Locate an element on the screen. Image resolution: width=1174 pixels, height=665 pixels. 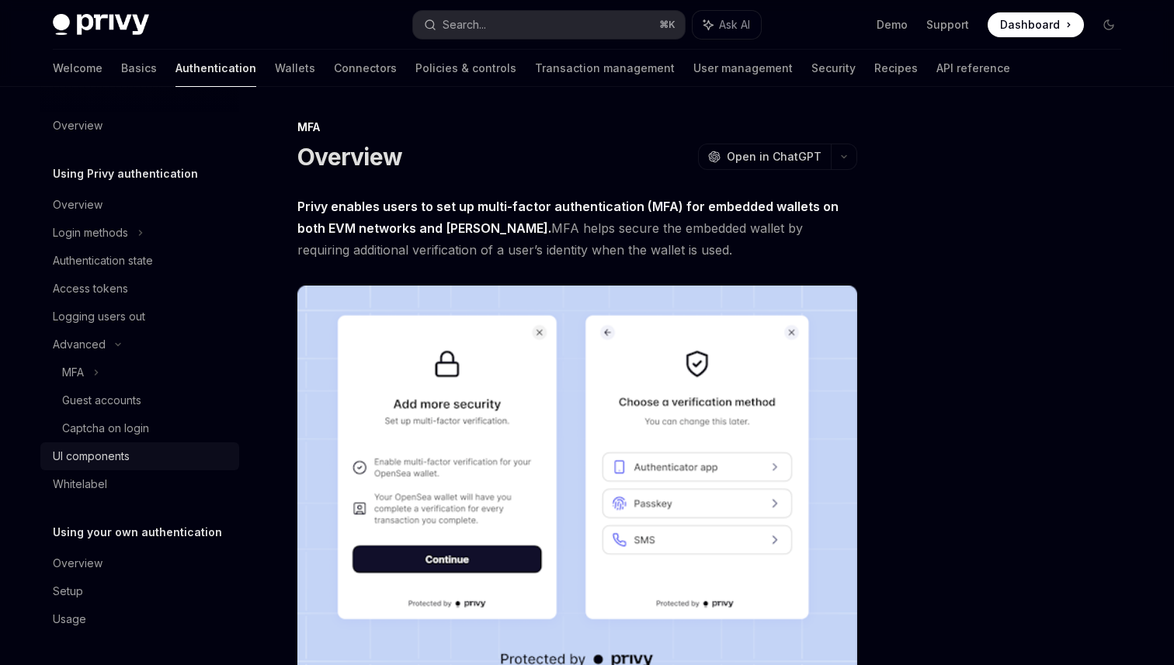
div: Authentication state is located at coordinates (102, 261).